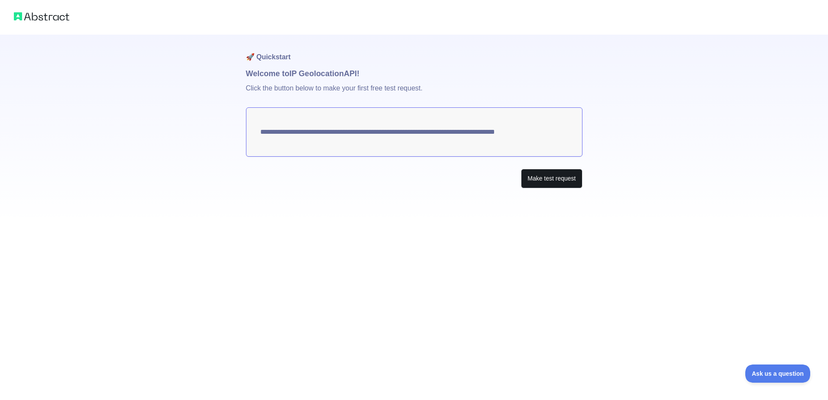 This screenshot has width=828, height=400. What do you see at coordinates (414, 94) in the screenshot?
I see `p: Click the button below to make your first free test request.` at bounding box center [414, 94].